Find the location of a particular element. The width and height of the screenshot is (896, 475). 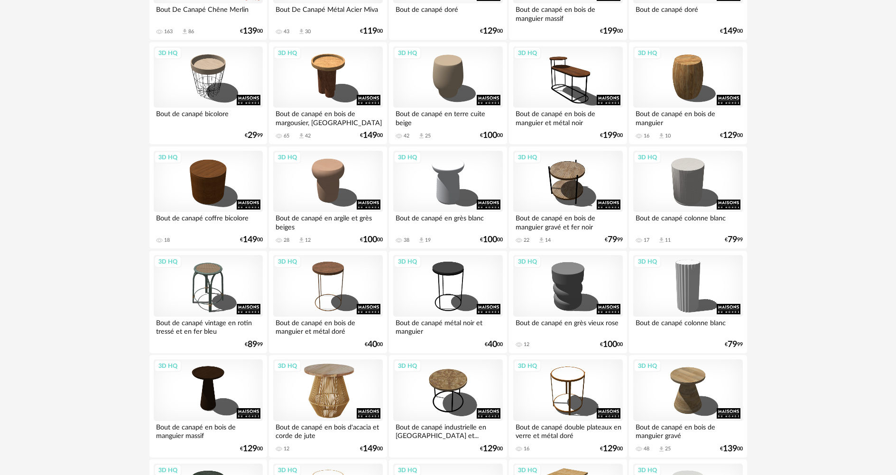

span: 119 is located at coordinates (370, 31).